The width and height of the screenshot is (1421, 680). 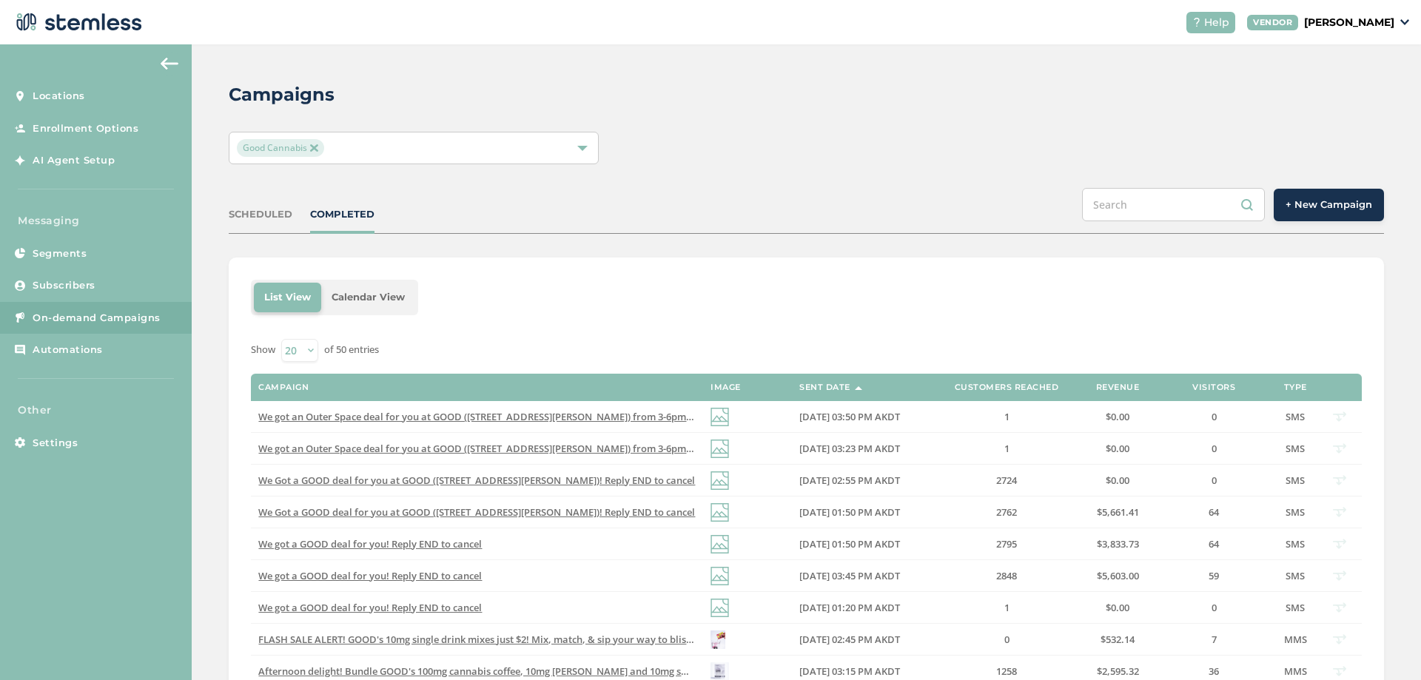 What do you see at coordinates (67, 350) in the screenshot?
I see `span: Automations` at bounding box center [67, 350].